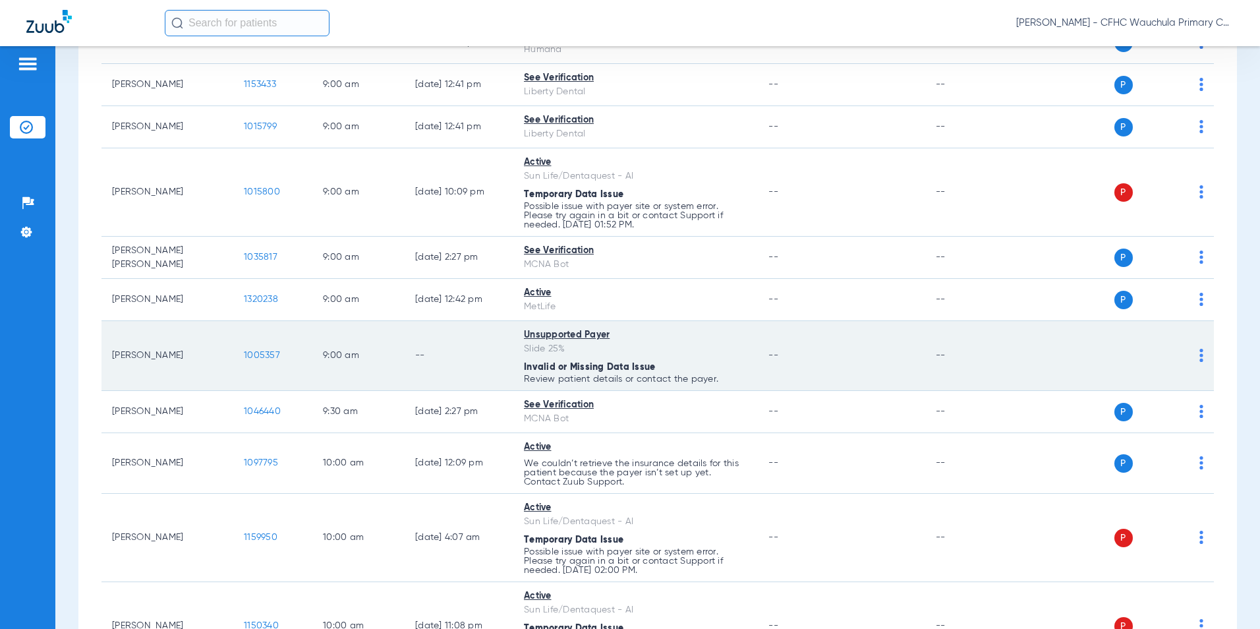 The image size is (1260, 629). Describe the element at coordinates (359, 538) in the screenshot. I see `td: 10:00 AM` at that location.